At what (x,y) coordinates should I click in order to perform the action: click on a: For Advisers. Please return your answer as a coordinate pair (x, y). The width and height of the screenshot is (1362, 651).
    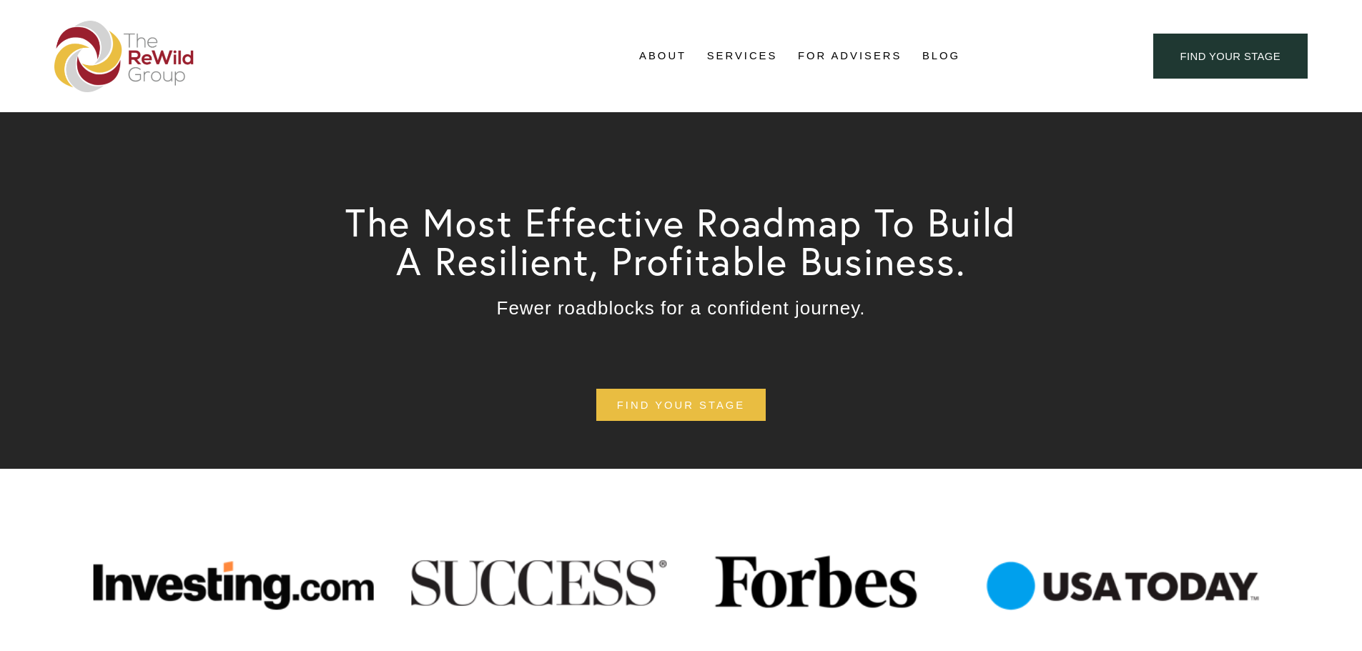
    Looking at the image, I should click on (849, 56).